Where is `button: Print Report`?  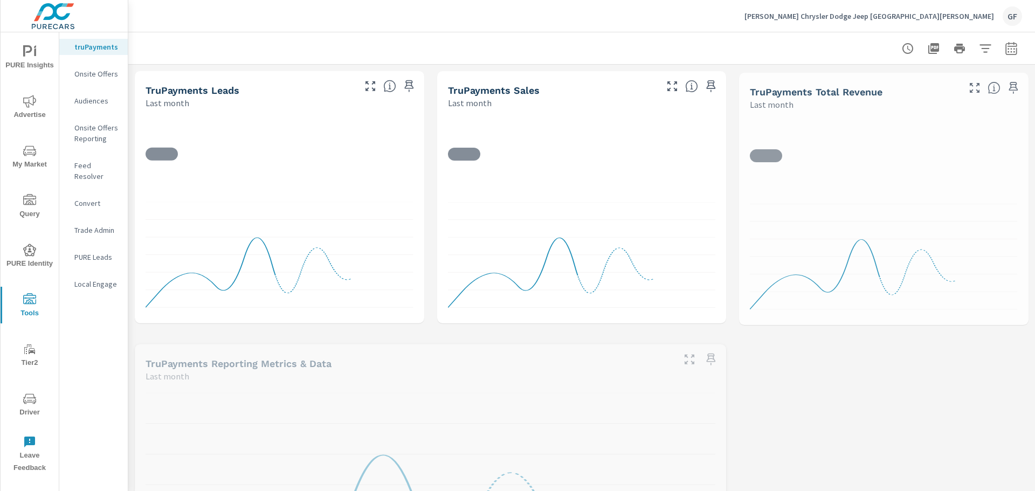
button: Print Report is located at coordinates (960, 49).